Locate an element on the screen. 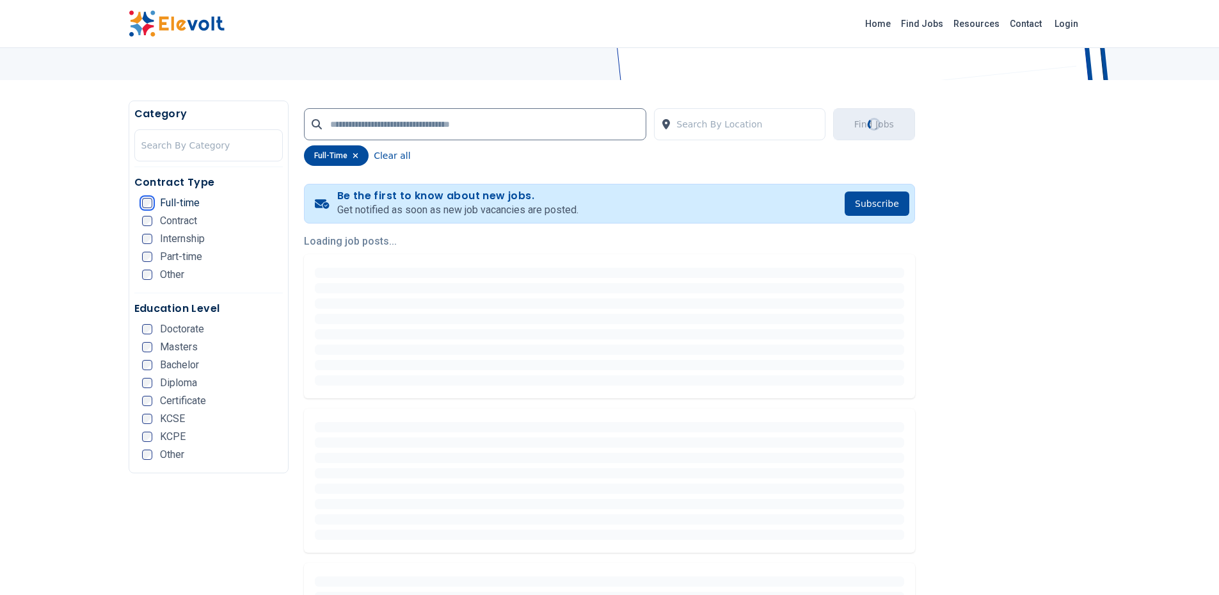 The image size is (1219, 595). span: Full-time is located at coordinates (180, 203).